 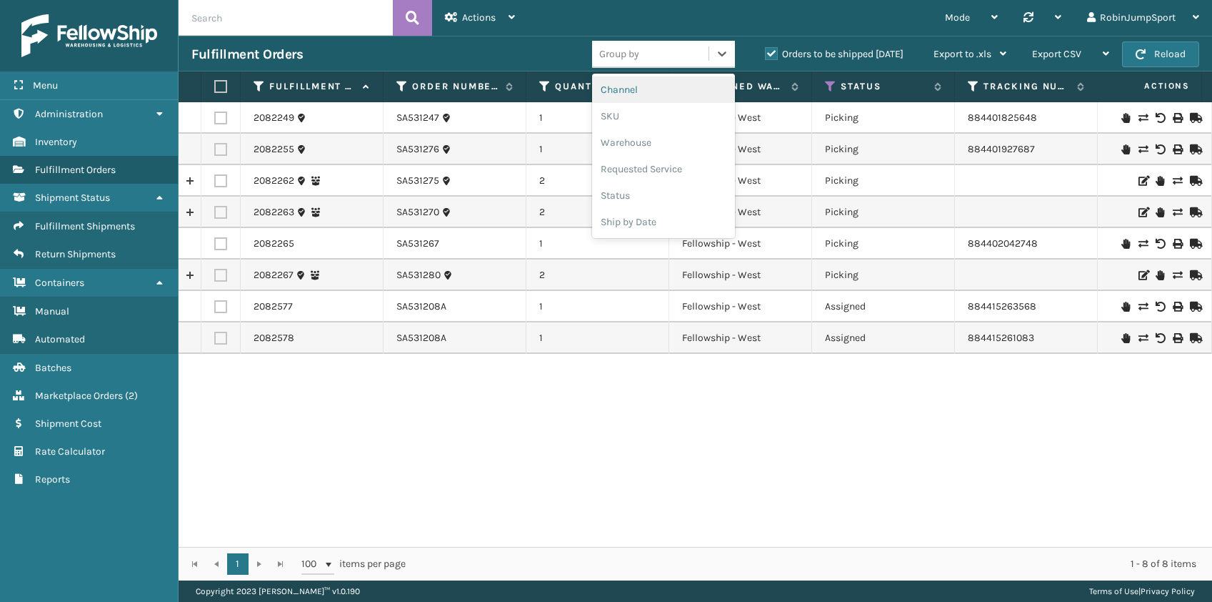 I want to click on a: 884402042748, so click(x=1003, y=243).